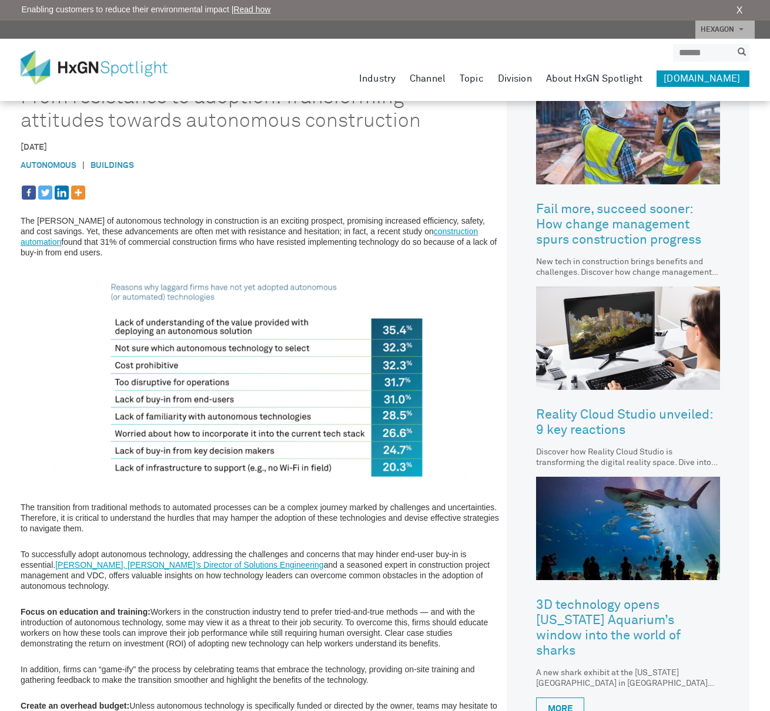 This screenshot has height=711, width=770. Describe the element at coordinates (627, 267) in the screenshot. I see `div: New tech in construction brings benefits and challenges. Discover how change management aids auto...` at that location.